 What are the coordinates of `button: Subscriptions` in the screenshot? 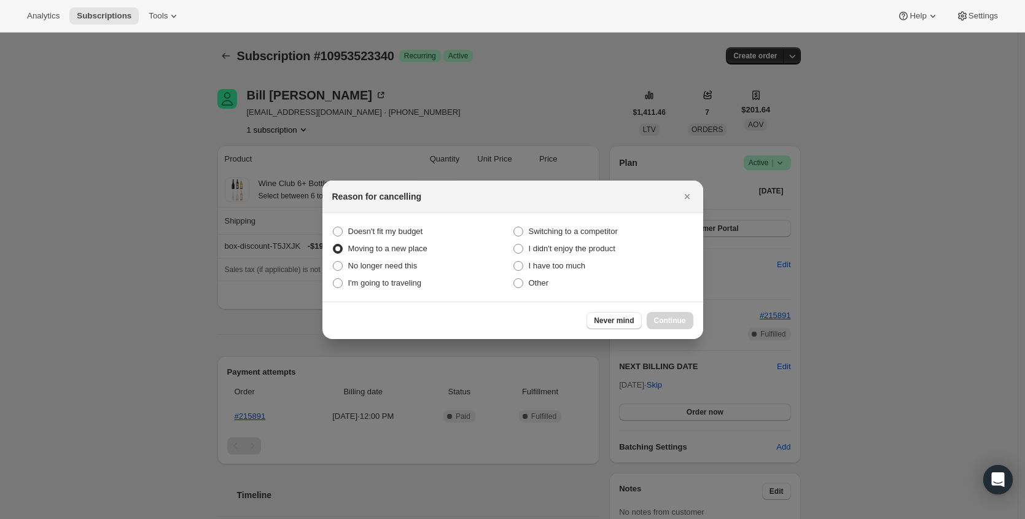 It's located at (104, 16).